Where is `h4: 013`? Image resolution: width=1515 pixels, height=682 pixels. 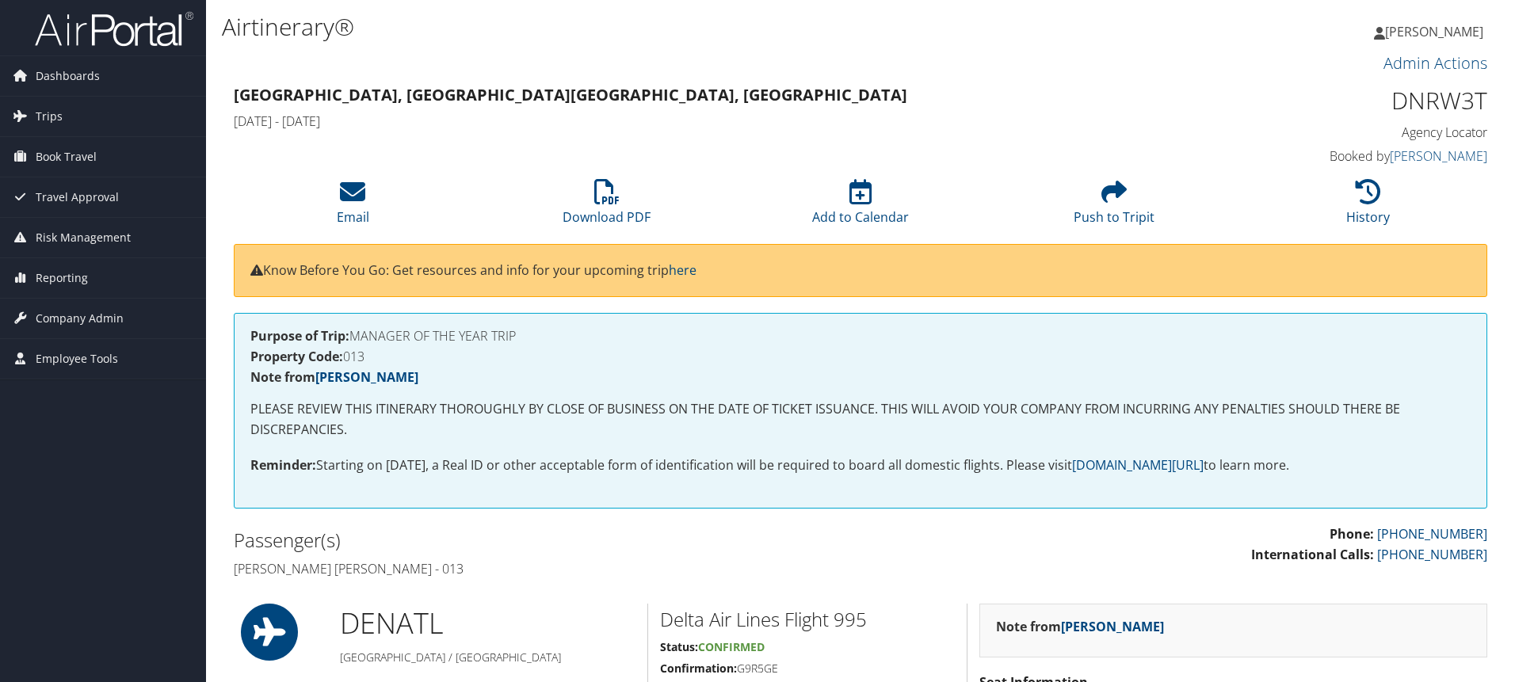 h4: 013 is located at coordinates (860, 356).